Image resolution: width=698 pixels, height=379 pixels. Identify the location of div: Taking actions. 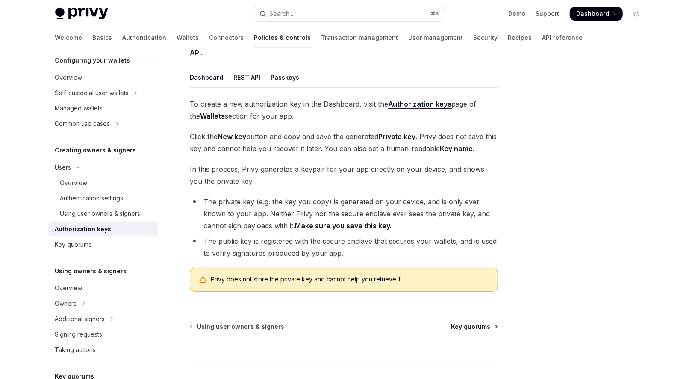
(76, 349).